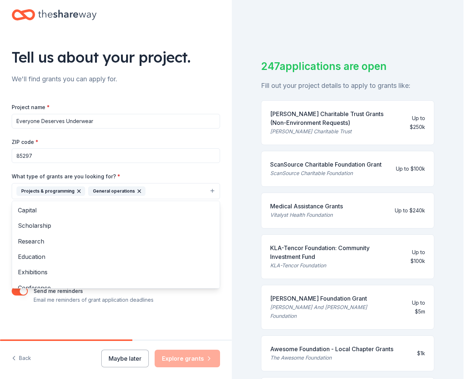 Image resolution: width=469 pixels, height=379 pixels. I want to click on span: Research, so click(116, 241).